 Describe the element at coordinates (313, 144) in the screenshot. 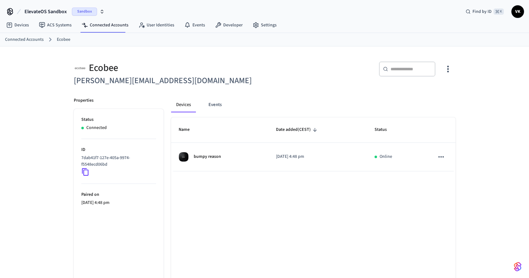

I see `table: sticky table` at that location.